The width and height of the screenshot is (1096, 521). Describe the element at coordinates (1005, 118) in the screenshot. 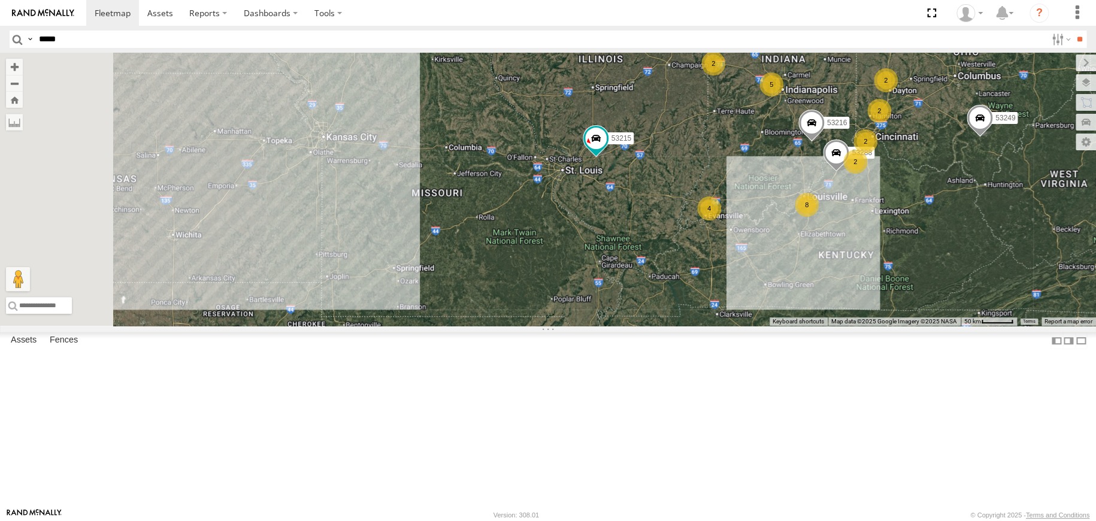

I see `span: 53249` at that location.